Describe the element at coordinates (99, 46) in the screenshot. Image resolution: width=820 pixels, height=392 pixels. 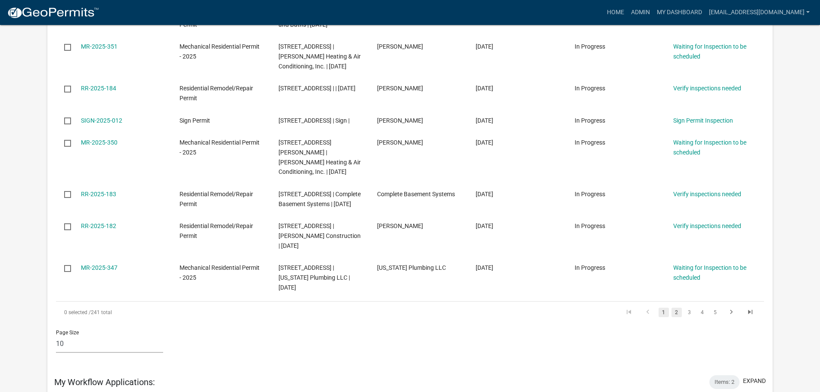
I see `a: MR-2025-351` at that location.